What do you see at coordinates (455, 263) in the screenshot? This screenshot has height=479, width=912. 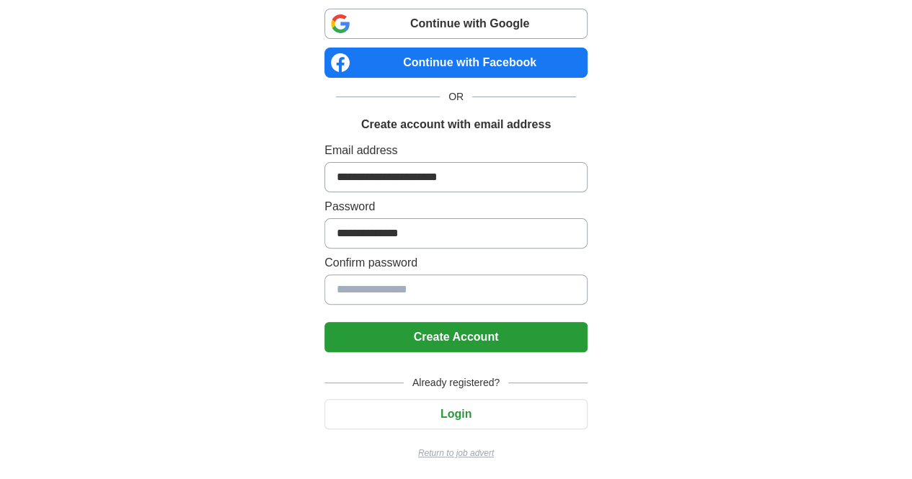 I see `label: Confirm password` at bounding box center [455, 263].